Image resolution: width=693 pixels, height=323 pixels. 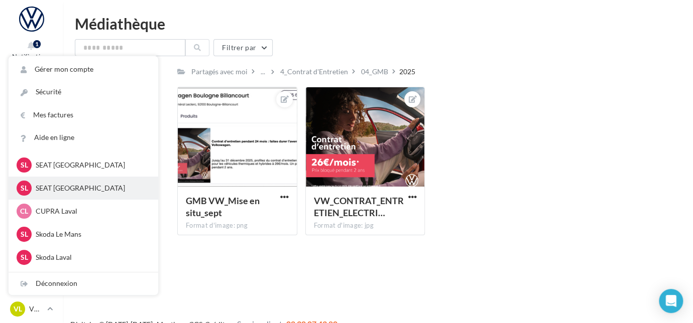 What do you see at coordinates (83, 115) in the screenshot?
I see `a: Mes factures` at bounding box center [83, 115].